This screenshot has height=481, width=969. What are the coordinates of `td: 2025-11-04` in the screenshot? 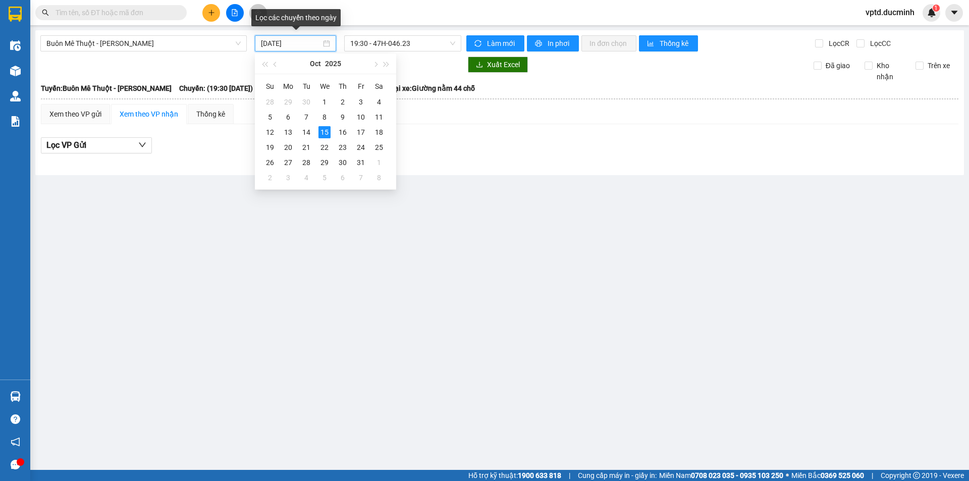 It's located at (306, 178).